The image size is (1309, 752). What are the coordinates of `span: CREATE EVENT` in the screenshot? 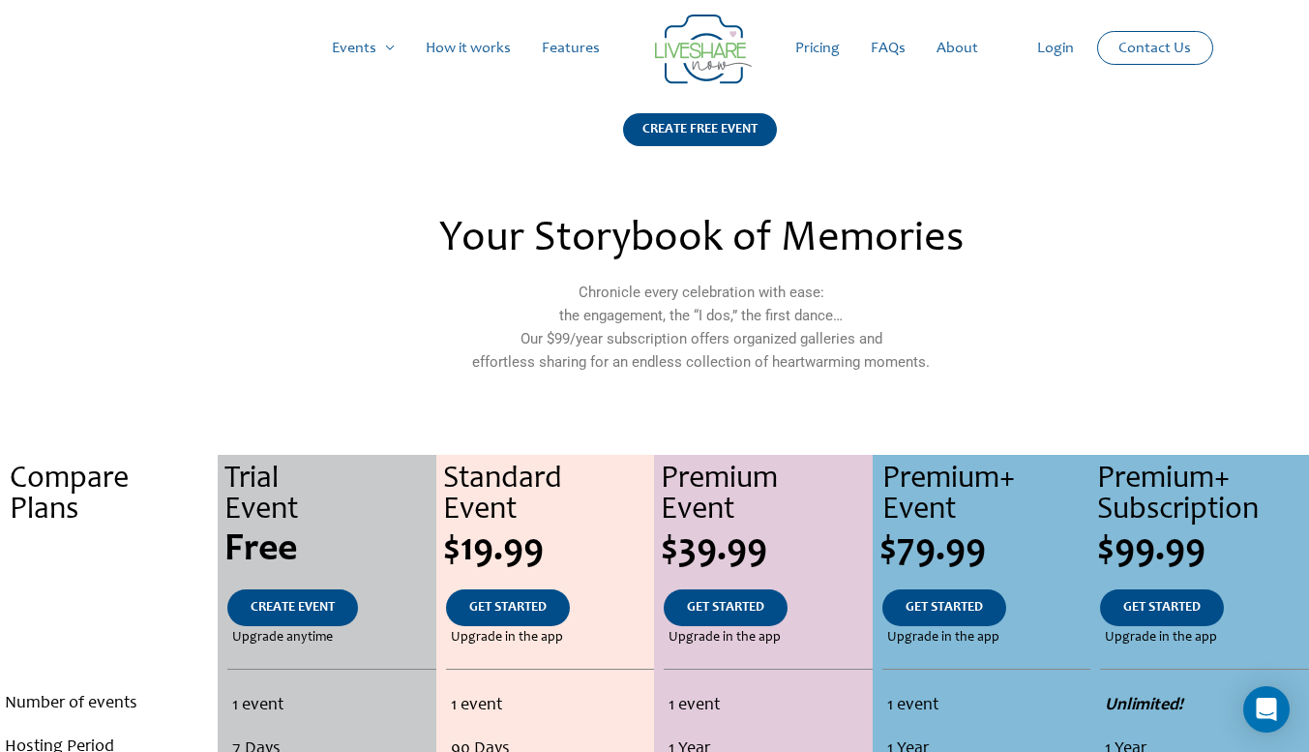 It's located at (292, 608).